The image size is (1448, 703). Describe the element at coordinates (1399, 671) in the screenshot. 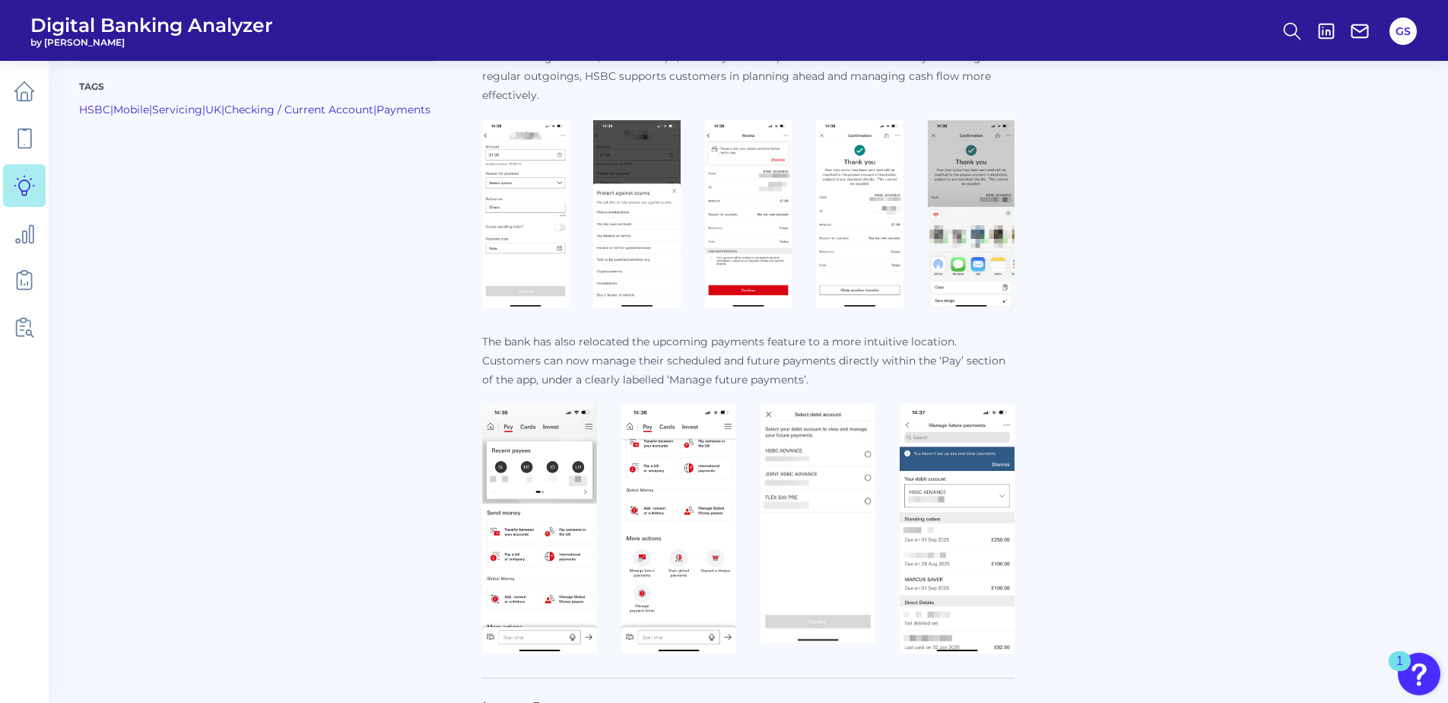

I see `div: 1` at that location.